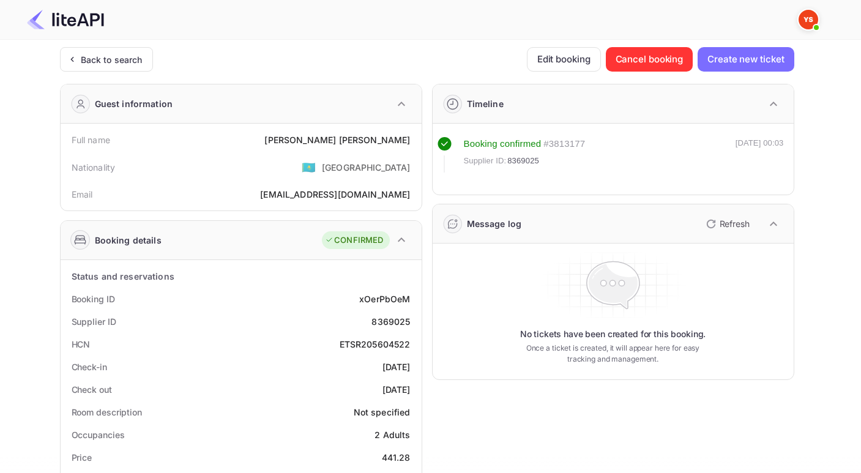  I want to click on button: Edit booking, so click(563, 59).